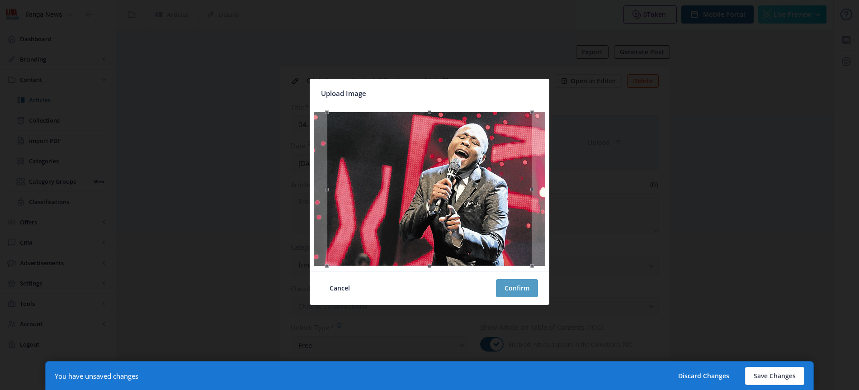 This screenshot has height=390, width=859. What do you see at coordinates (343, 93) in the screenshot?
I see `span: Upload Image` at bounding box center [343, 93].